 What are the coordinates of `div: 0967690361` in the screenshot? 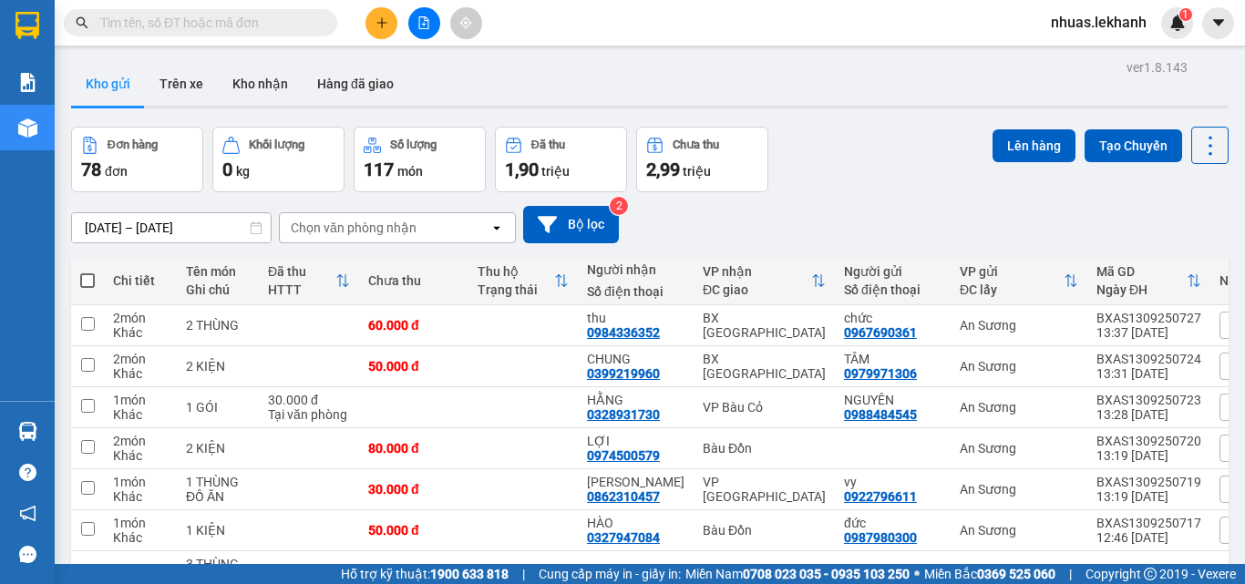 It's located at (880, 333).